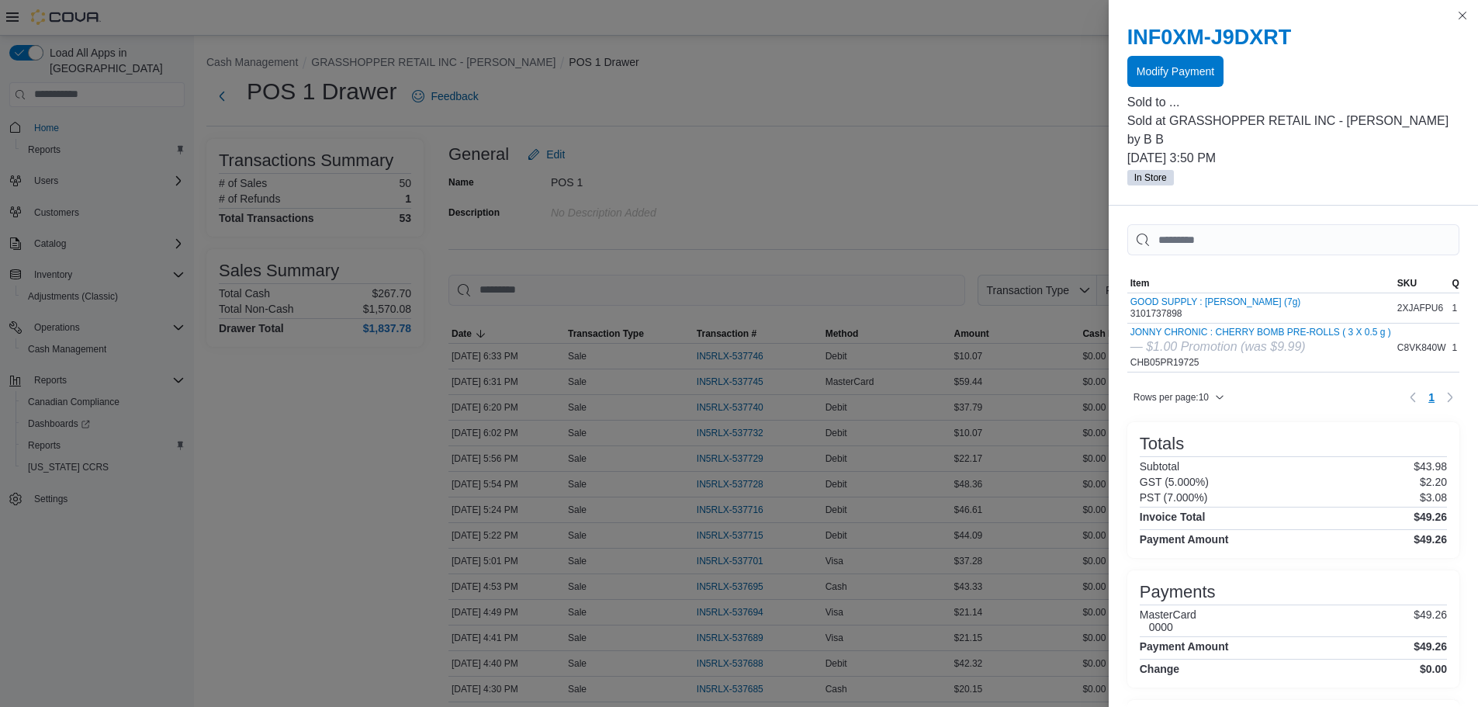 The image size is (1478, 707). I want to click on span: Item, so click(1139, 283).